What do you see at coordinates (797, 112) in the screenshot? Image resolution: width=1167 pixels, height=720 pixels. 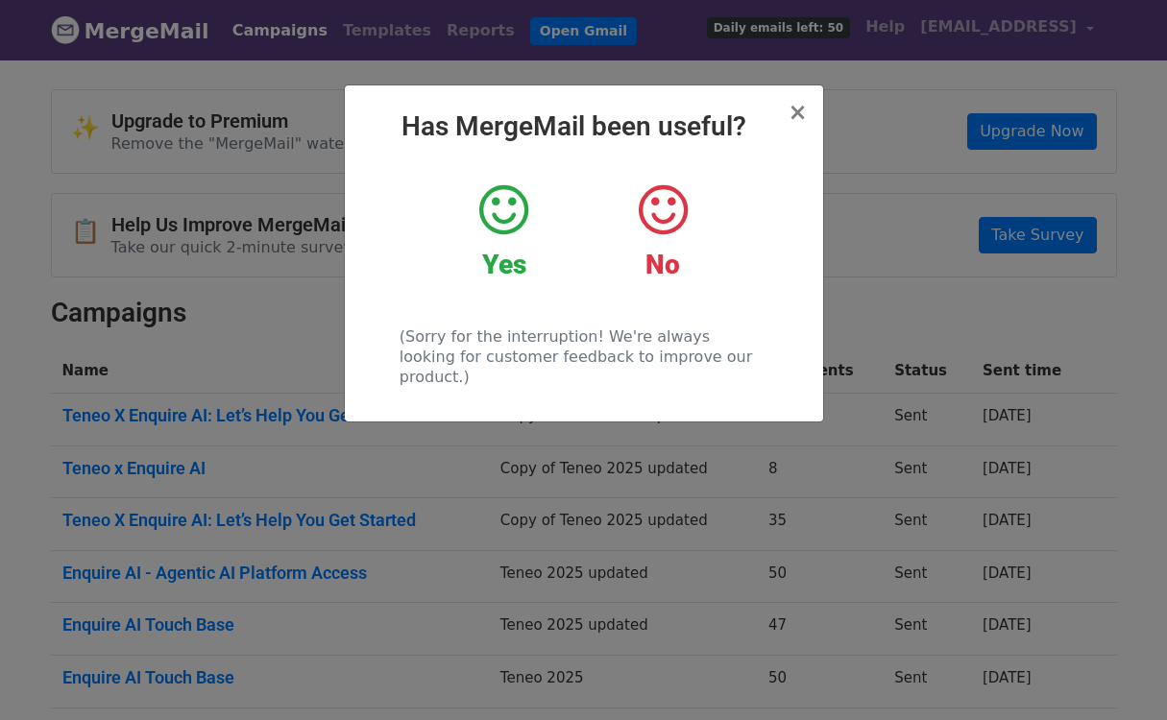 I see `button: Close` at bounding box center [797, 112].